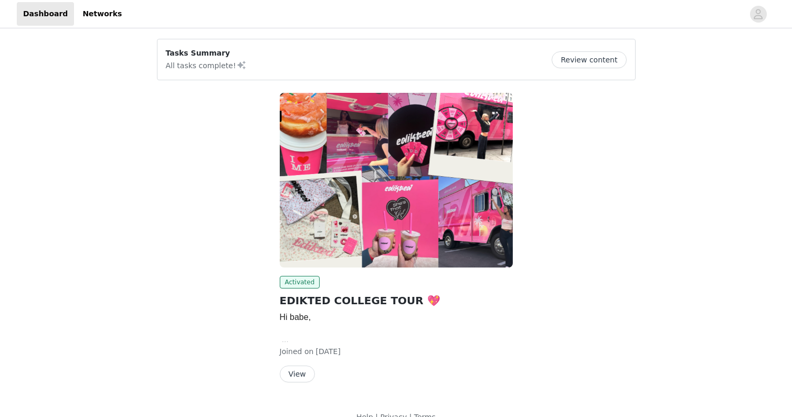  What do you see at coordinates (297, 374) in the screenshot?
I see `button: View` at bounding box center [297, 374].